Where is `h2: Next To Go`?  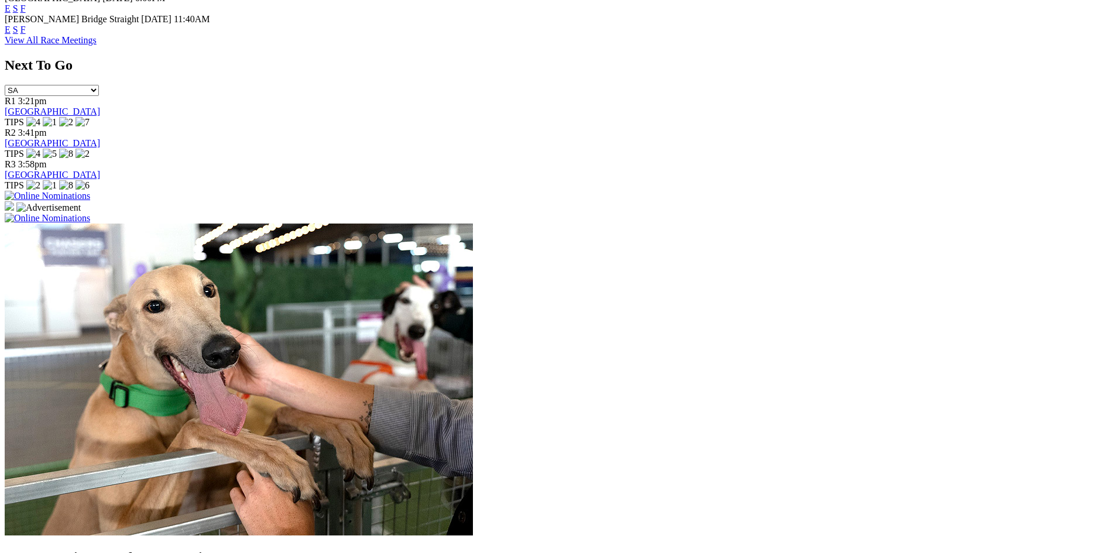 h2: Next To Go is located at coordinates (557, 65).